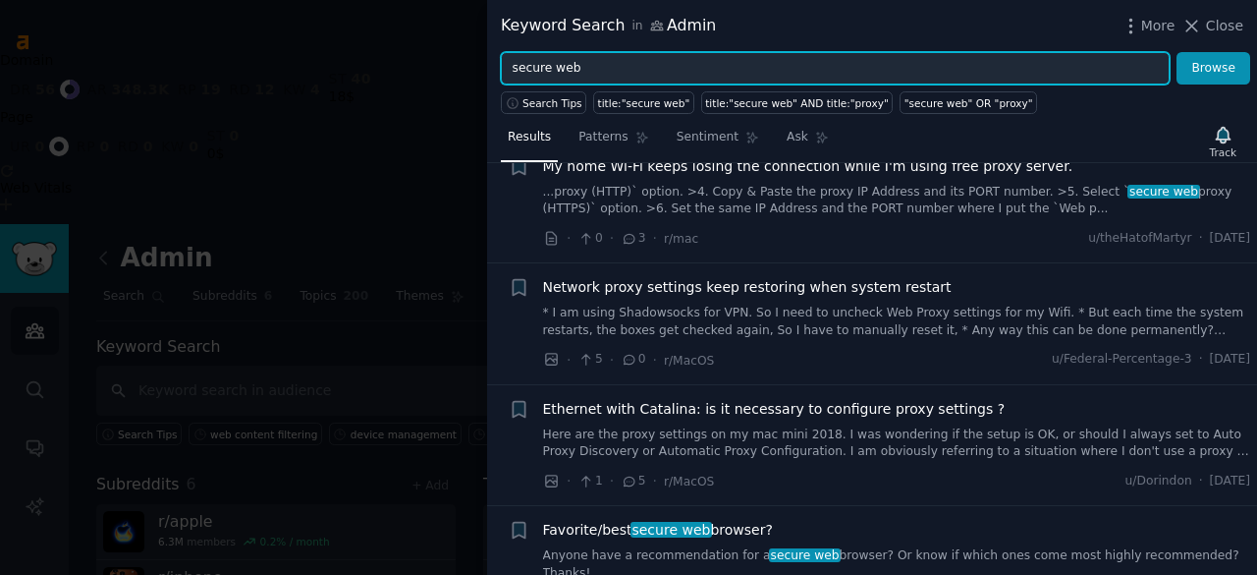  What do you see at coordinates (968, 103) in the screenshot?
I see `div: "secure web" OR "proxy"` at bounding box center [968, 103].